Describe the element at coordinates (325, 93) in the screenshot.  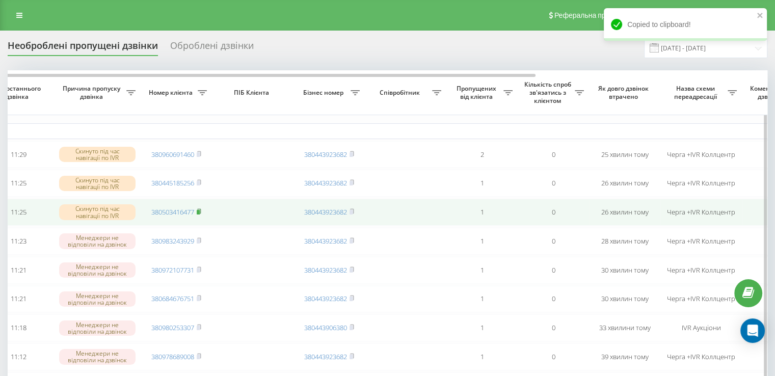
I see `span: Бізнес номер` at that location.